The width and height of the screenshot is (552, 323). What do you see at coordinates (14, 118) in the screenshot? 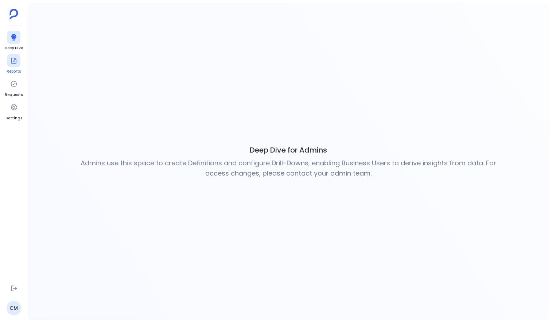
I see `span: Settings` at bounding box center [14, 118].